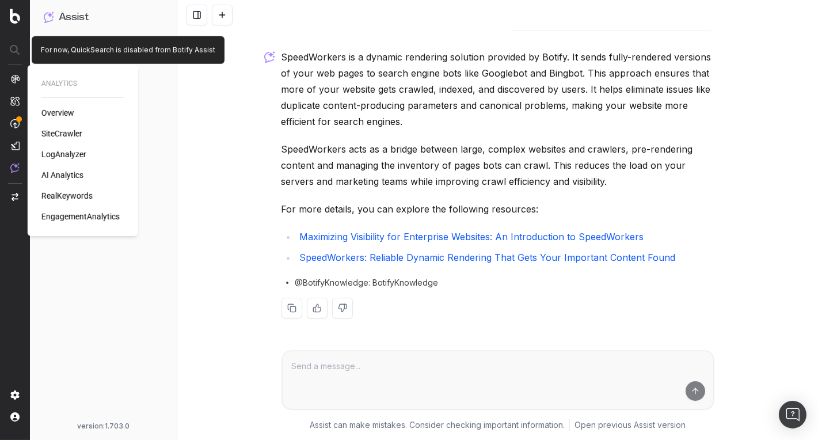 This screenshot has width=818, height=440. What do you see at coordinates (15, 395) in the screenshot?
I see `img: Setting` at bounding box center [15, 395].